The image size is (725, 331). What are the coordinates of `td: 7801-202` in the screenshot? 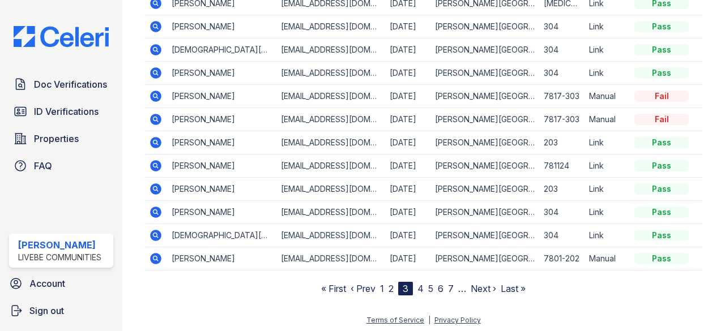 It's located at (562, 259).